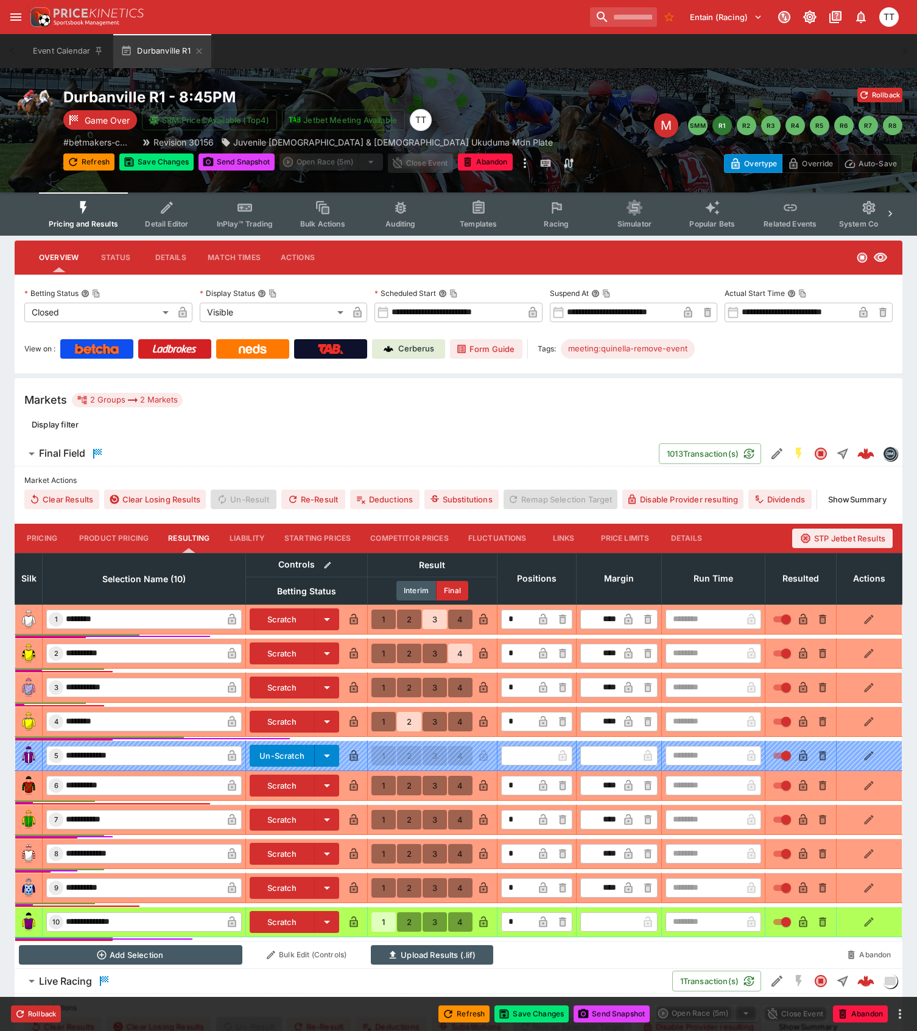 The width and height of the screenshot is (917, 1031). What do you see at coordinates (596, 294) in the screenshot?
I see `button: Suspend AtCopy To Clipboard` at bounding box center [596, 294].